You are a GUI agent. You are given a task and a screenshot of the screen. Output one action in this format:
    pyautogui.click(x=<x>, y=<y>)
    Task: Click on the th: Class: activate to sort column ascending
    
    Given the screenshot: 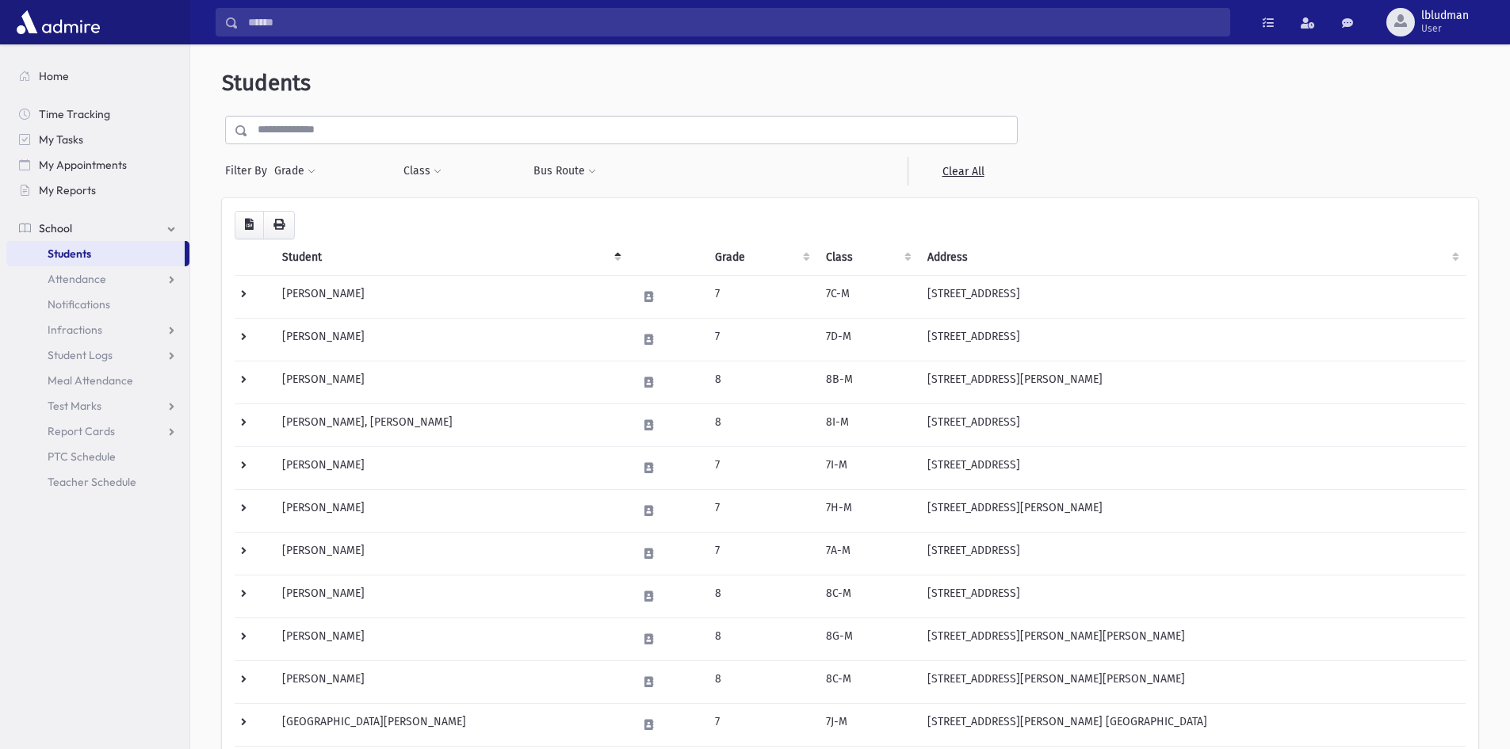 What is the action you would take?
    pyautogui.click(x=867, y=258)
    